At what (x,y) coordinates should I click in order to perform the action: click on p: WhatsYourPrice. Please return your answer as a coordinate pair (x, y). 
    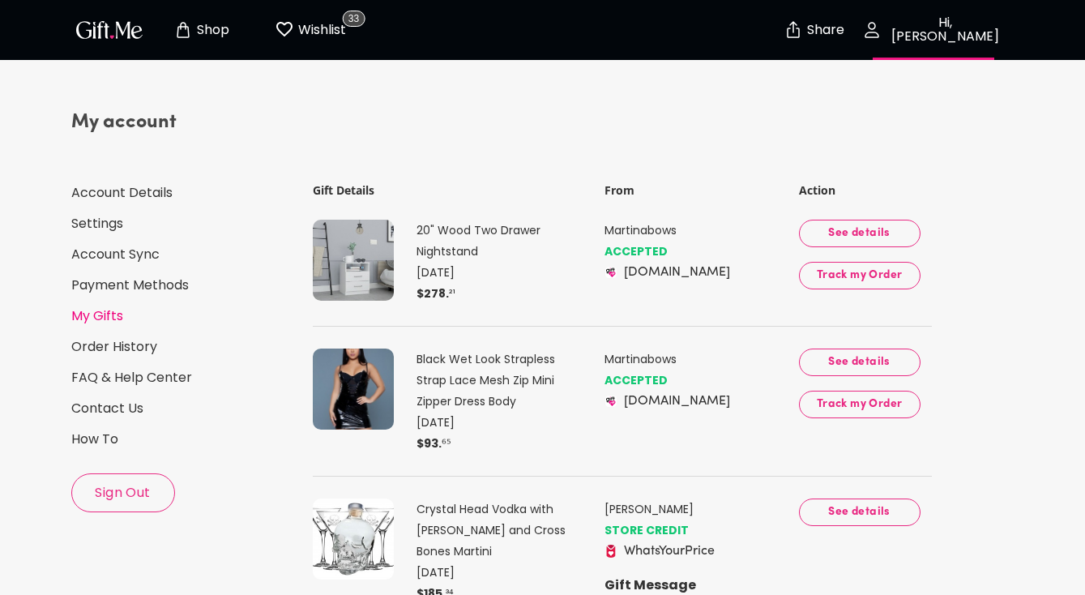
    Looking at the image, I should click on (670, 551).